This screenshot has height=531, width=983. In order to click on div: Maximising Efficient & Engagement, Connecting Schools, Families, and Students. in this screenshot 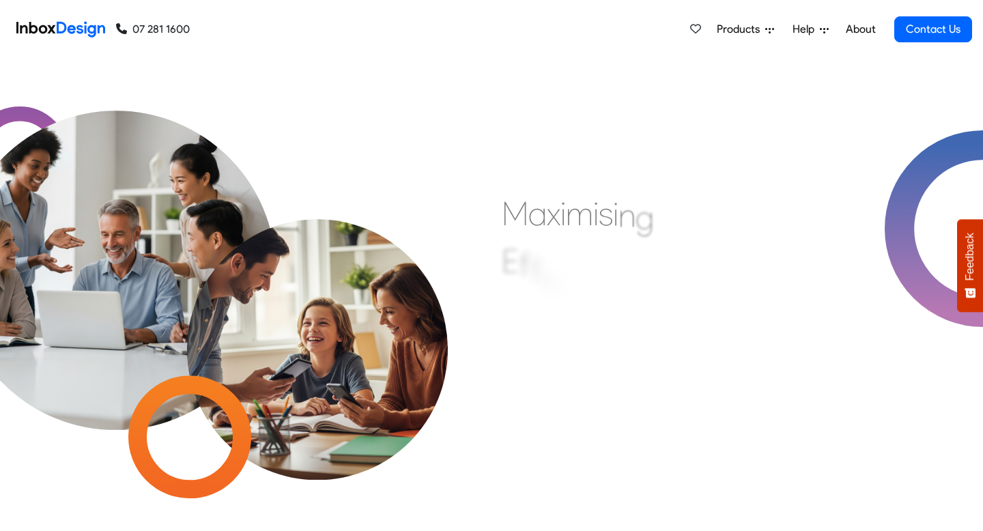, I will do `click(667, 296)`.